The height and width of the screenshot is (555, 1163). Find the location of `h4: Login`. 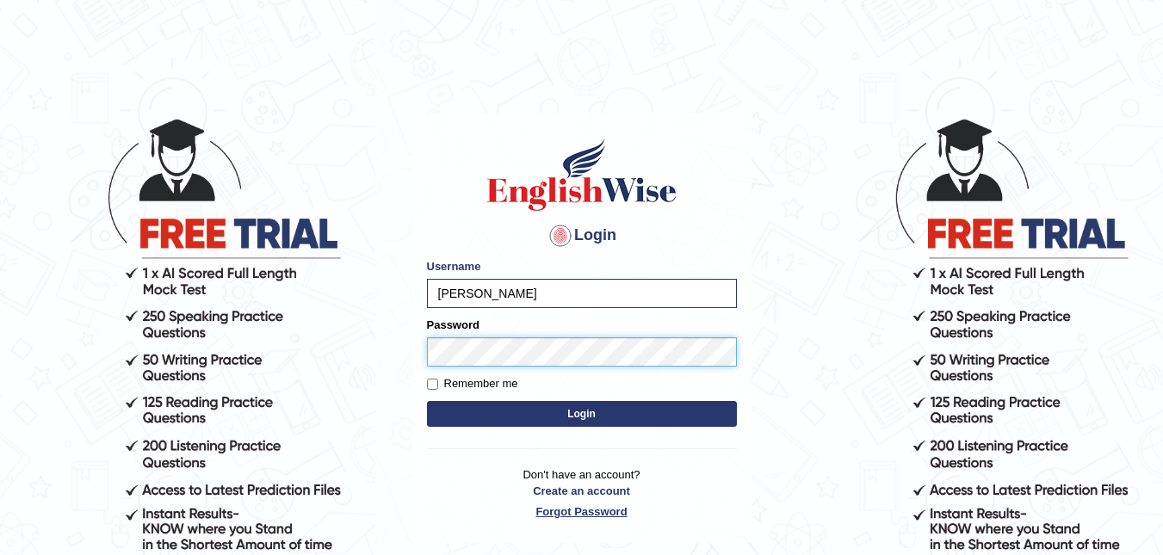

h4: Login is located at coordinates (582, 236).